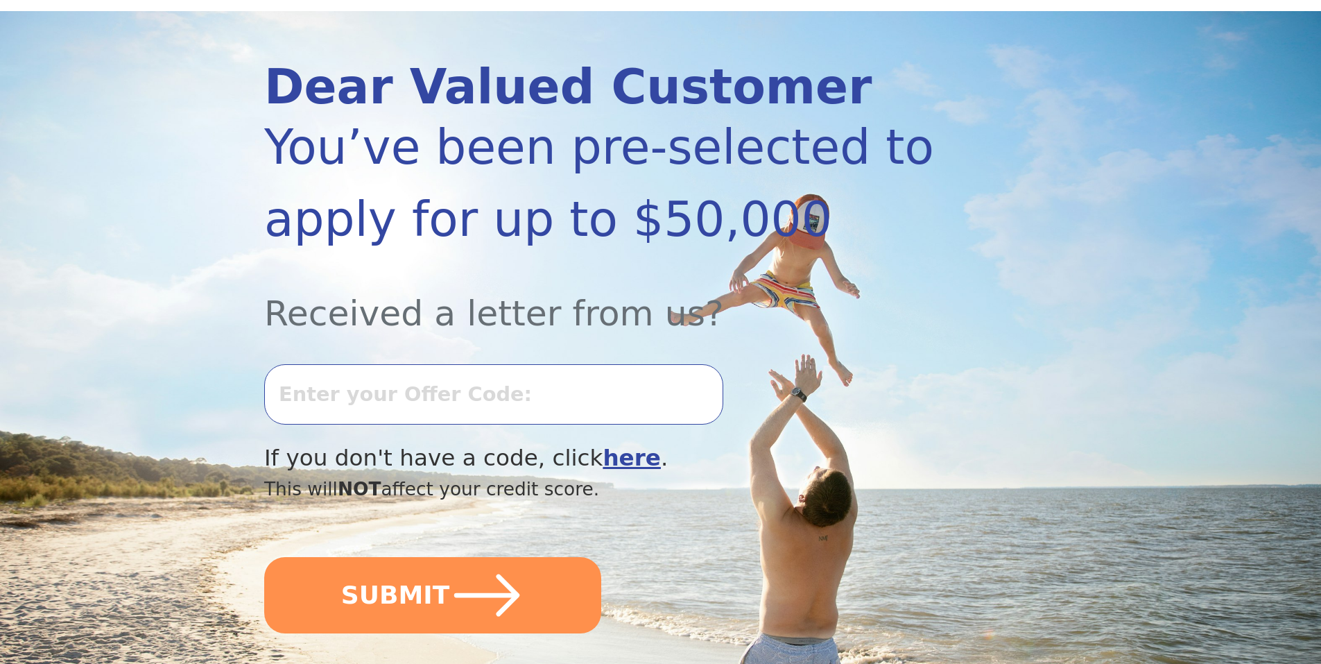 The height and width of the screenshot is (664, 1321). I want to click on div: Dear Valued Customer, so click(601, 87).